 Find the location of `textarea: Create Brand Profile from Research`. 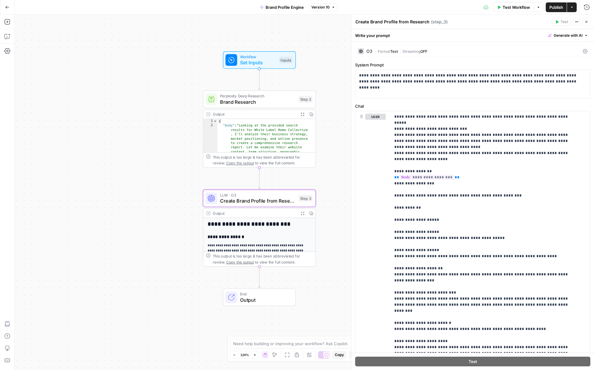

textarea: Create Brand Profile from Research is located at coordinates (392, 22).